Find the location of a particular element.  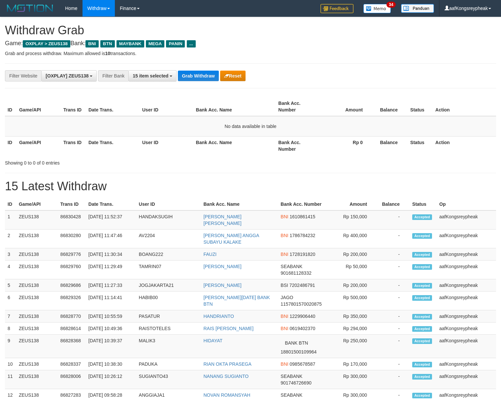

button: Grab Withdraw is located at coordinates (198, 76).